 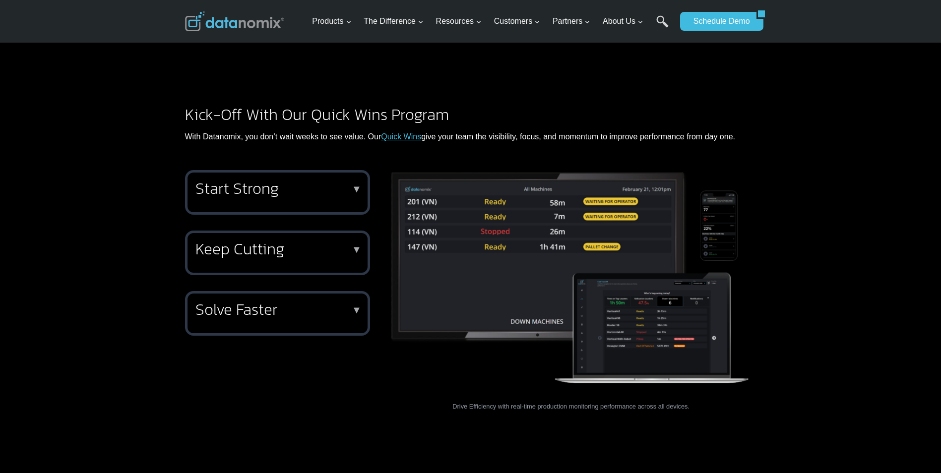 I want to click on a: Privacy Policy, so click(x=151, y=225).